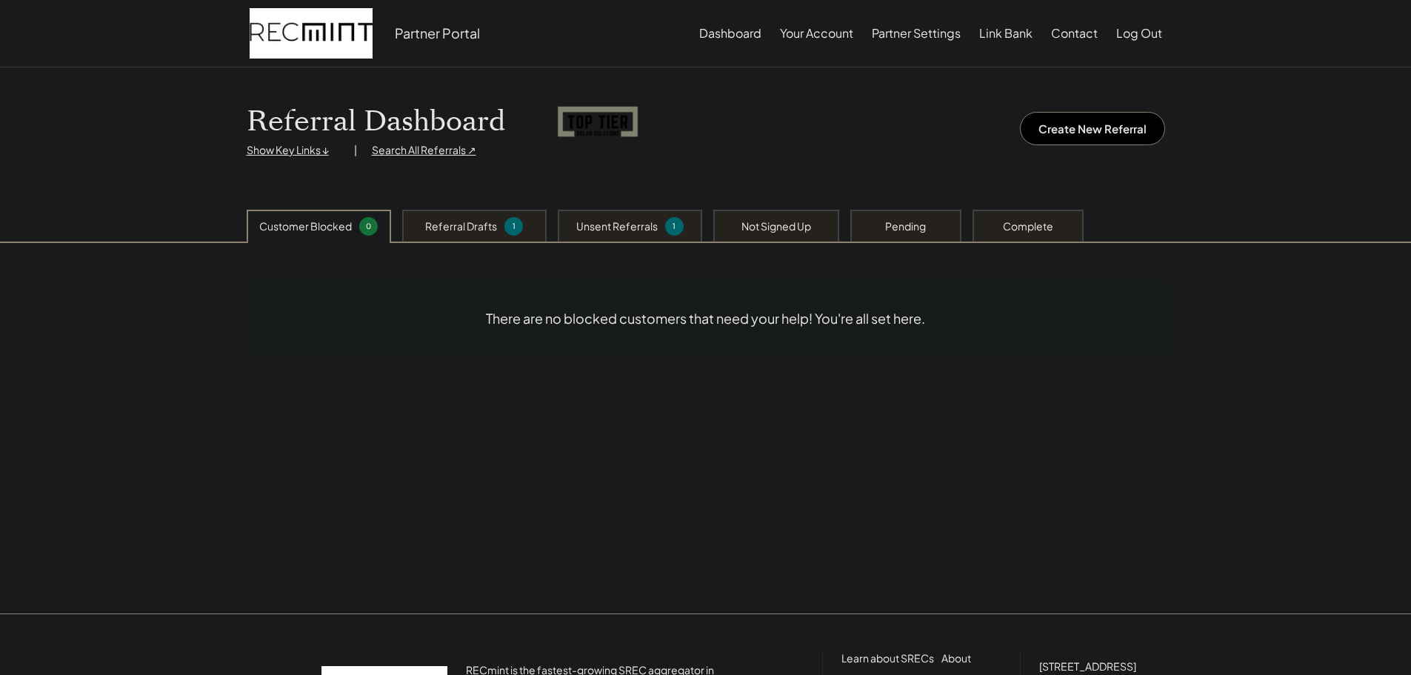 This screenshot has height=675, width=1411. Describe the element at coordinates (617, 227) in the screenshot. I see `div: Unsent Referrals` at that location.